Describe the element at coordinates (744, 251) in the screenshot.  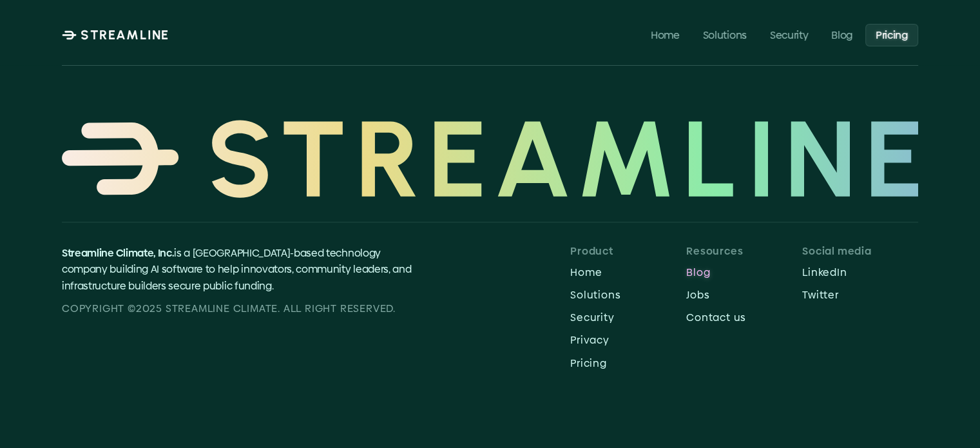
I see `p: Resources` at that location.